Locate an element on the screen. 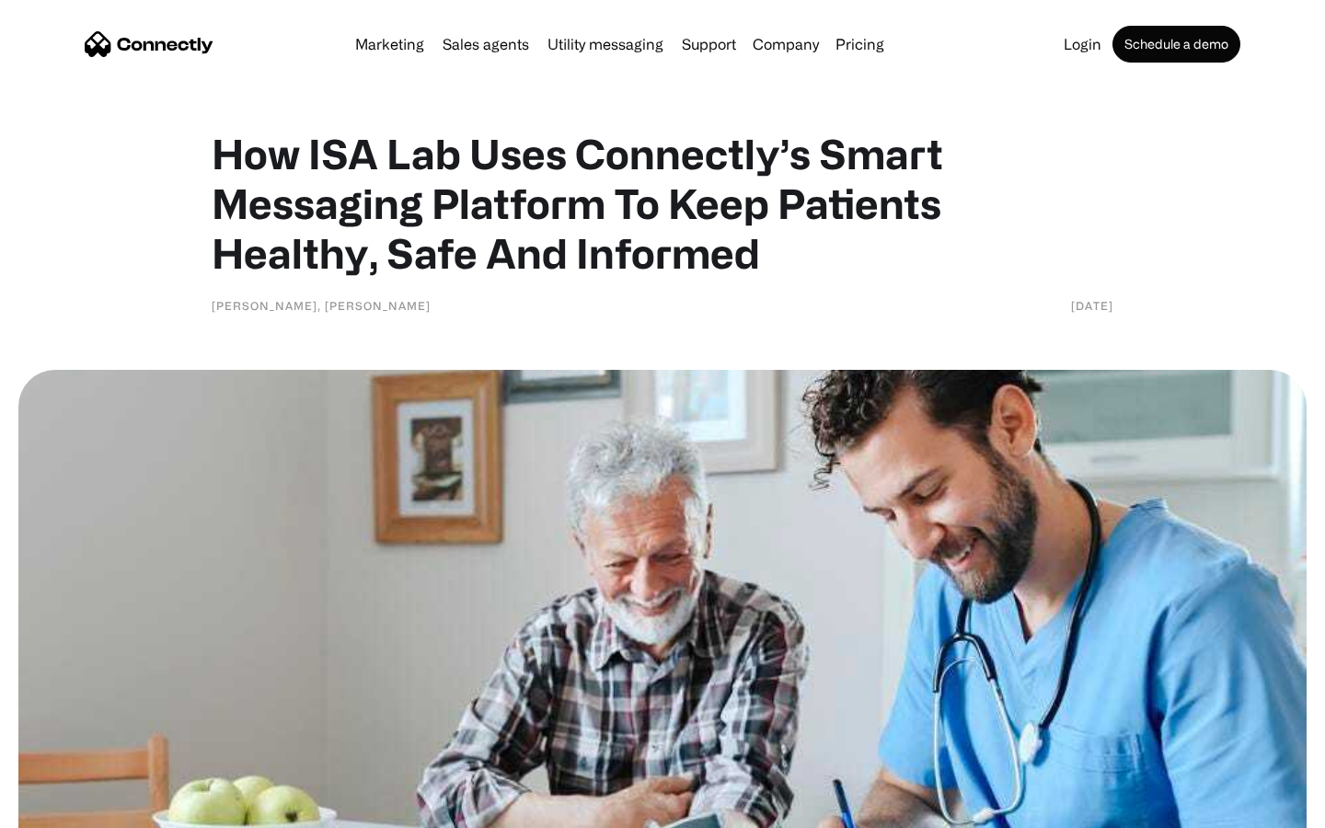 The width and height of the screenshot is (1325, 828). a: Pricing is located at coordinates (859, 44).